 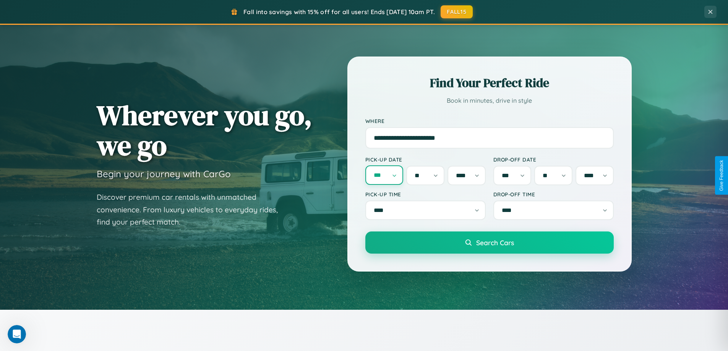 I want to click on h2: Find Your Perfect Ride, so click(x=490, y=83).